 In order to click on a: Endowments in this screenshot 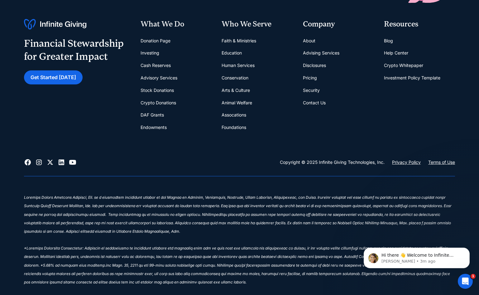, I will do `click(154, 128)`.